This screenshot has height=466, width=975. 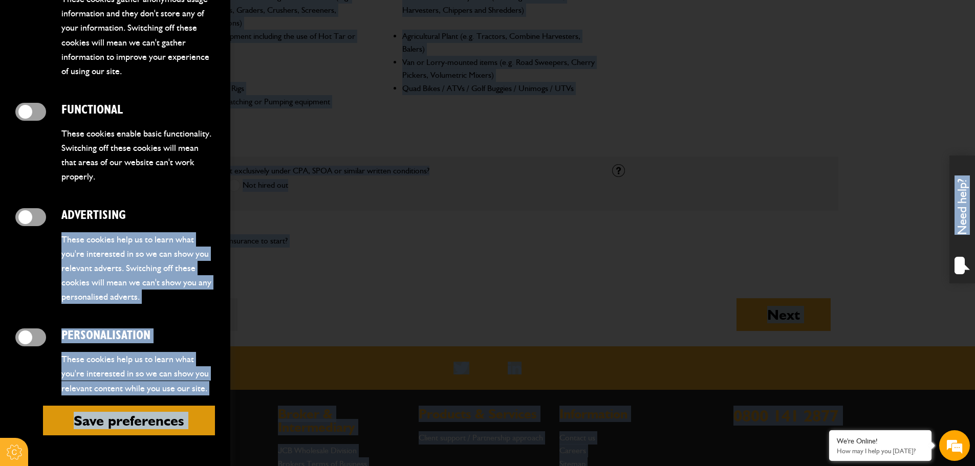 I want to click on input: Enter your phone number, so click(x=100, y=166).